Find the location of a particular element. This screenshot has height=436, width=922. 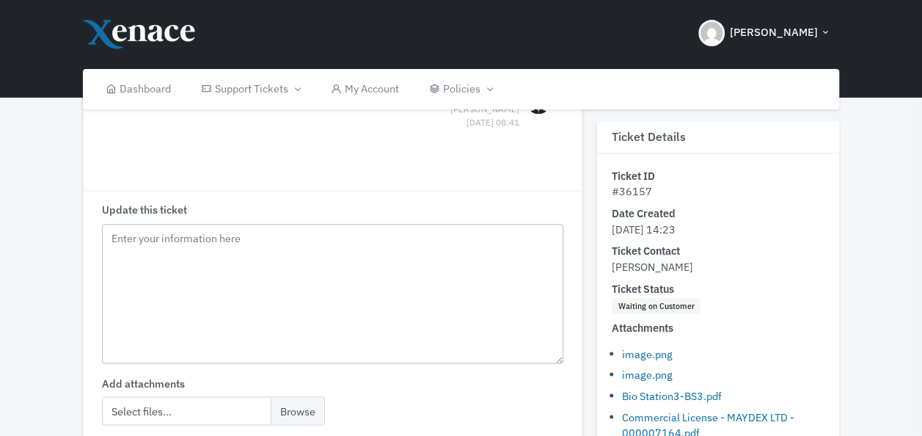

dt: Ticket Status is located at coordinates (718, 289).